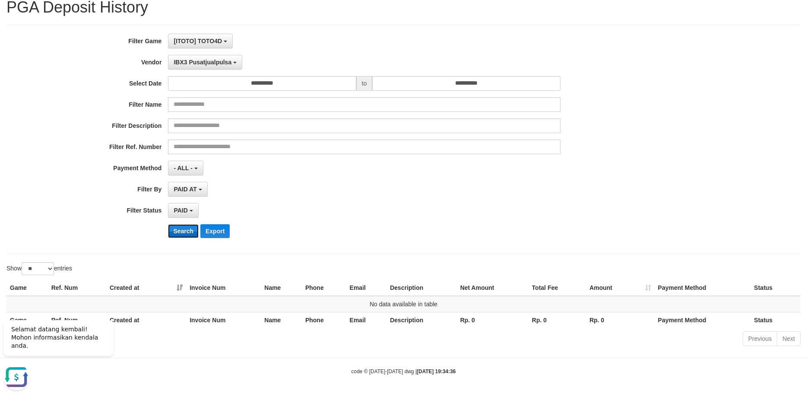 The height and width of the screenshot is (397, 807). What do you see at coordinates (183, 231) in the screenshot?
I see `button: Search` at bounding box center [183, 231].